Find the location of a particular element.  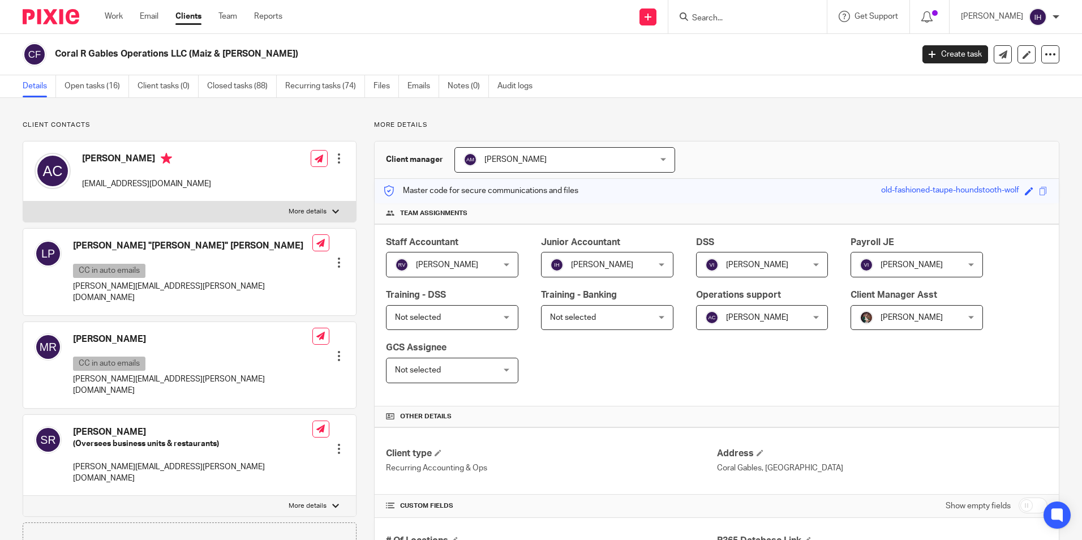

span: Other details is located at coordinates (426, 417).